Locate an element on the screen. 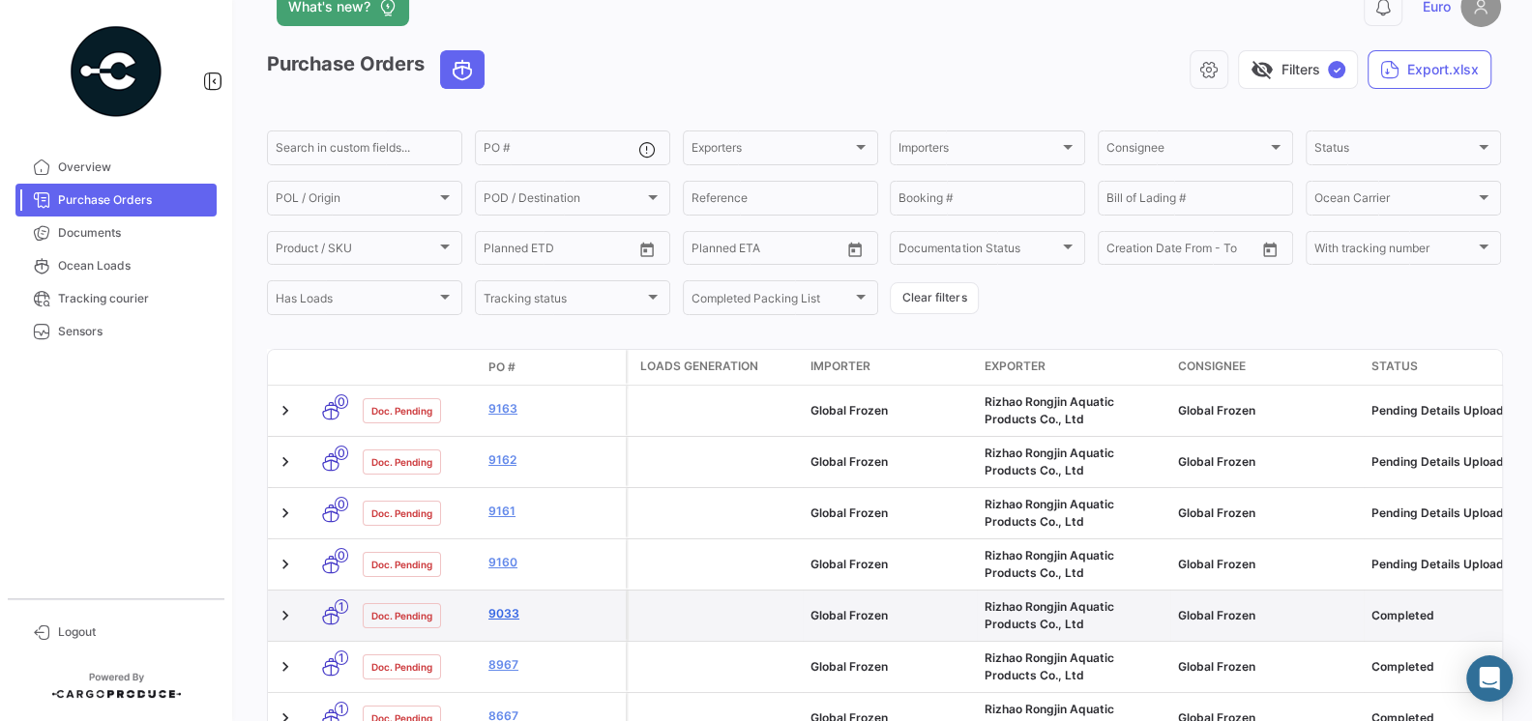 Image resolution: width=1532 pixels, height=721 pixels. span: POL / Origin is located at coordinates (356, 201).